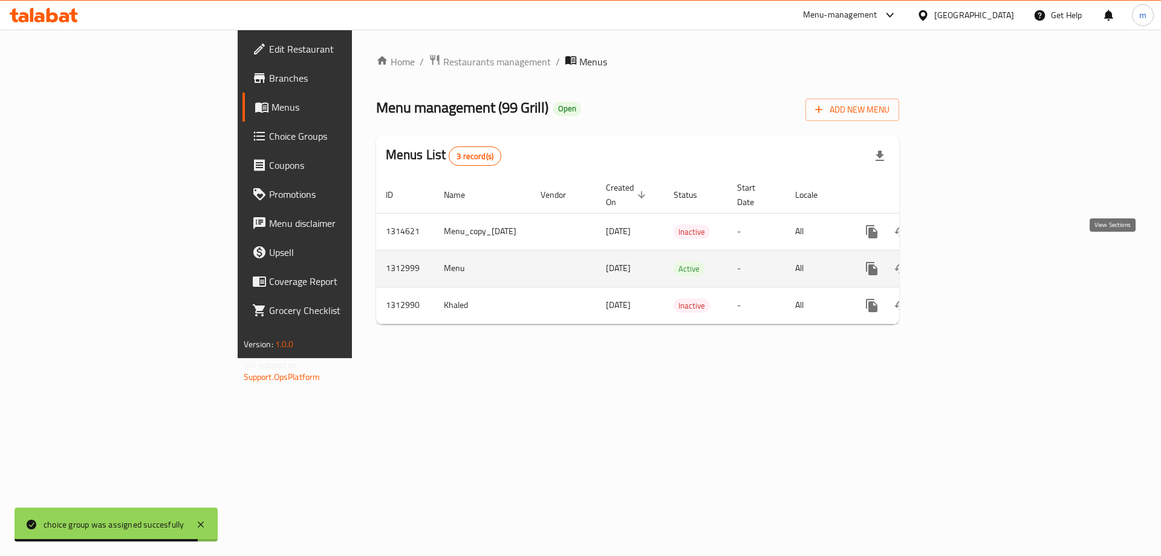 The image size is (1161, 556). Describe the element at coordinates (628, 195) in the screenshot. I see `span: Created On` at that location.